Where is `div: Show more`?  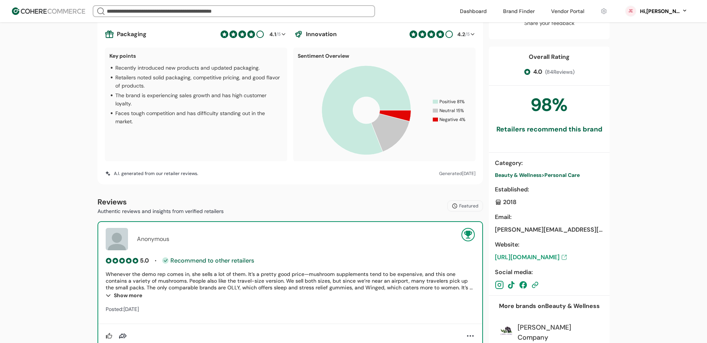 div: Show more is located at coordinates (290, 295).